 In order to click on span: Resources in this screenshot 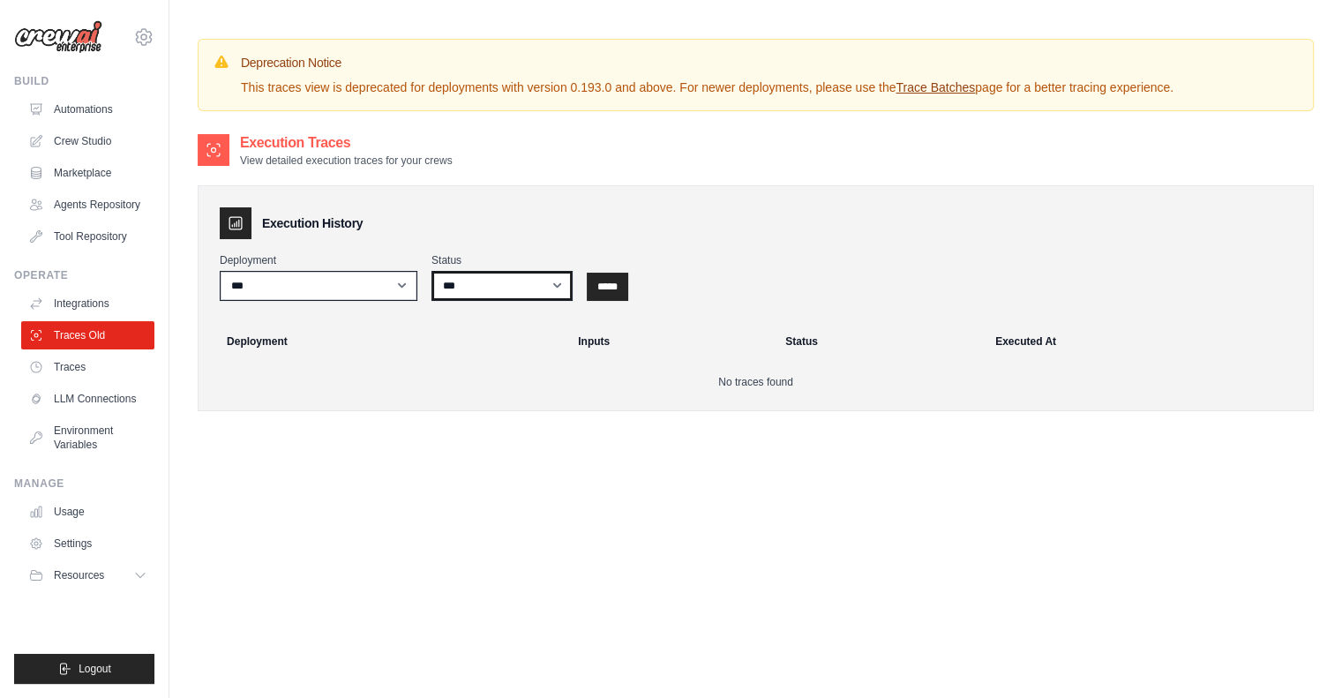, I will do `click(79, 575)`.